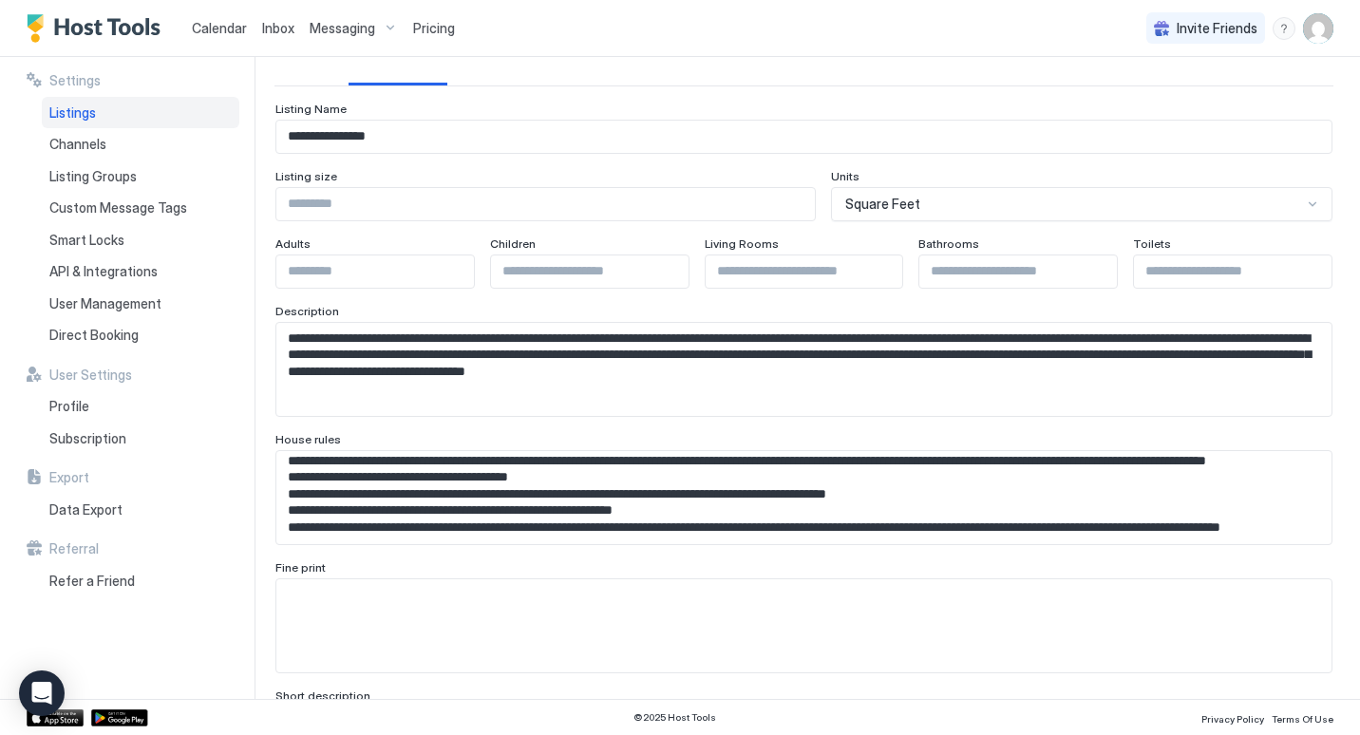 This screenshot has width=1360, height=735. I want to click on span: Terms Of Use, so click(1302, 719).